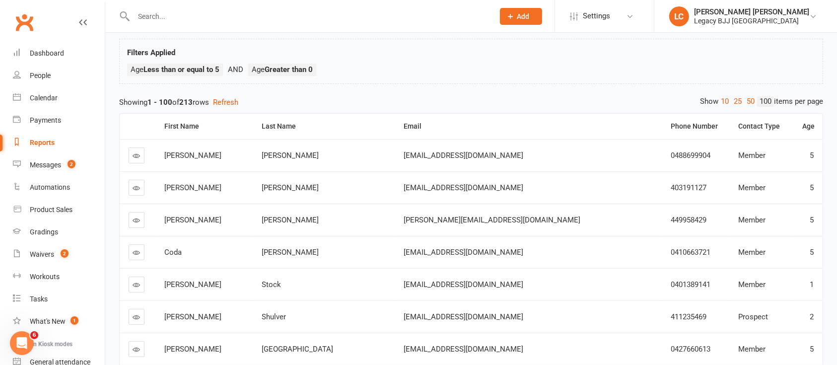 Image resolution: width=837 pixels, height=365 pixels. I want to click on a: Automations, so click(59, 187).